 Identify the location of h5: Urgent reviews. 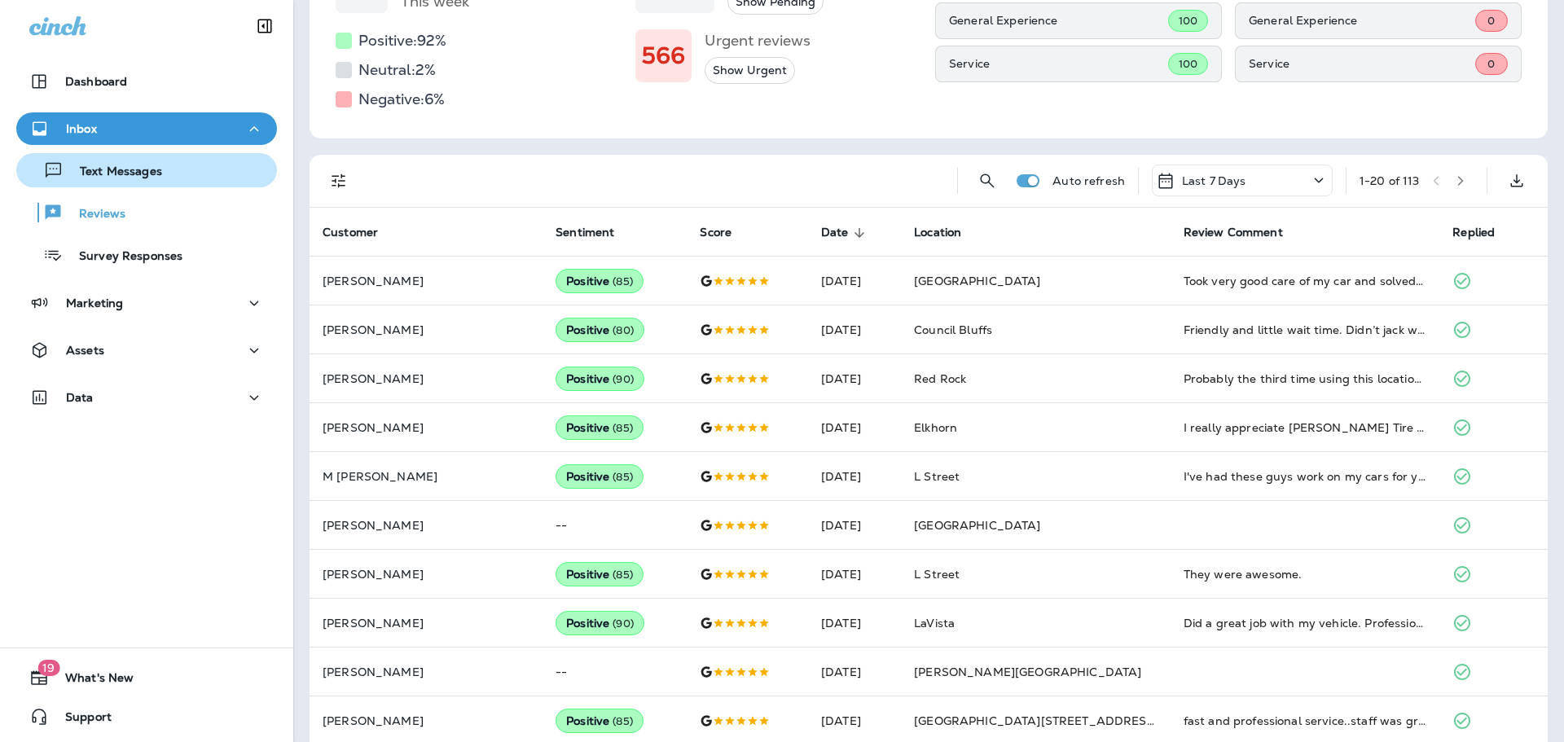
(758, 41).